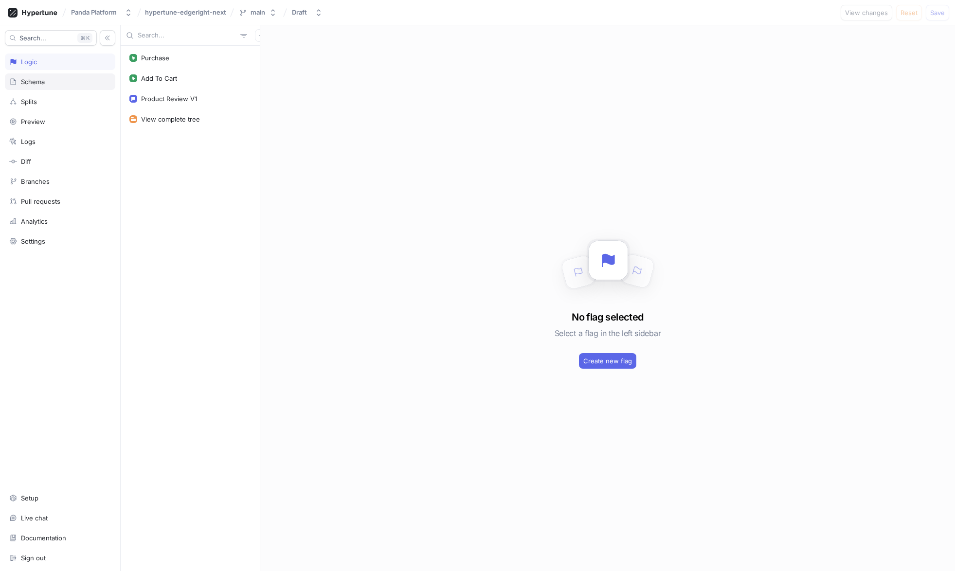 The image size is (955, 571). Describe the element at coordinates (938, 13) in the screenshot. I see `button: Save` at that location.